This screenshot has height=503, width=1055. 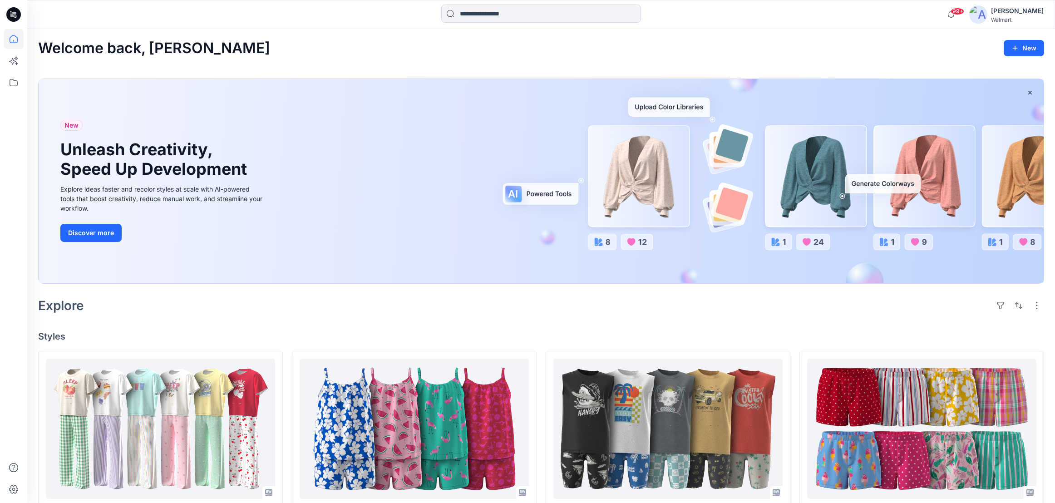 I want to click on a: GIRLS 2PC SLEEP GRAPHIC SET- PANTS - CORRECT HEM, so click(x=160, y=429).